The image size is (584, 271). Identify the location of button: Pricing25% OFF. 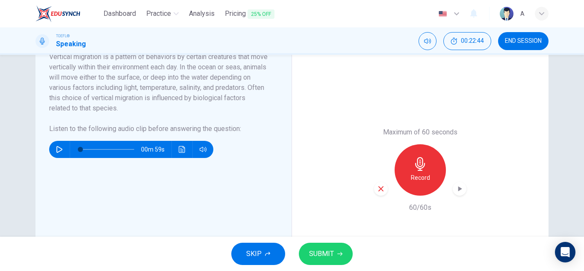
(250, 14).